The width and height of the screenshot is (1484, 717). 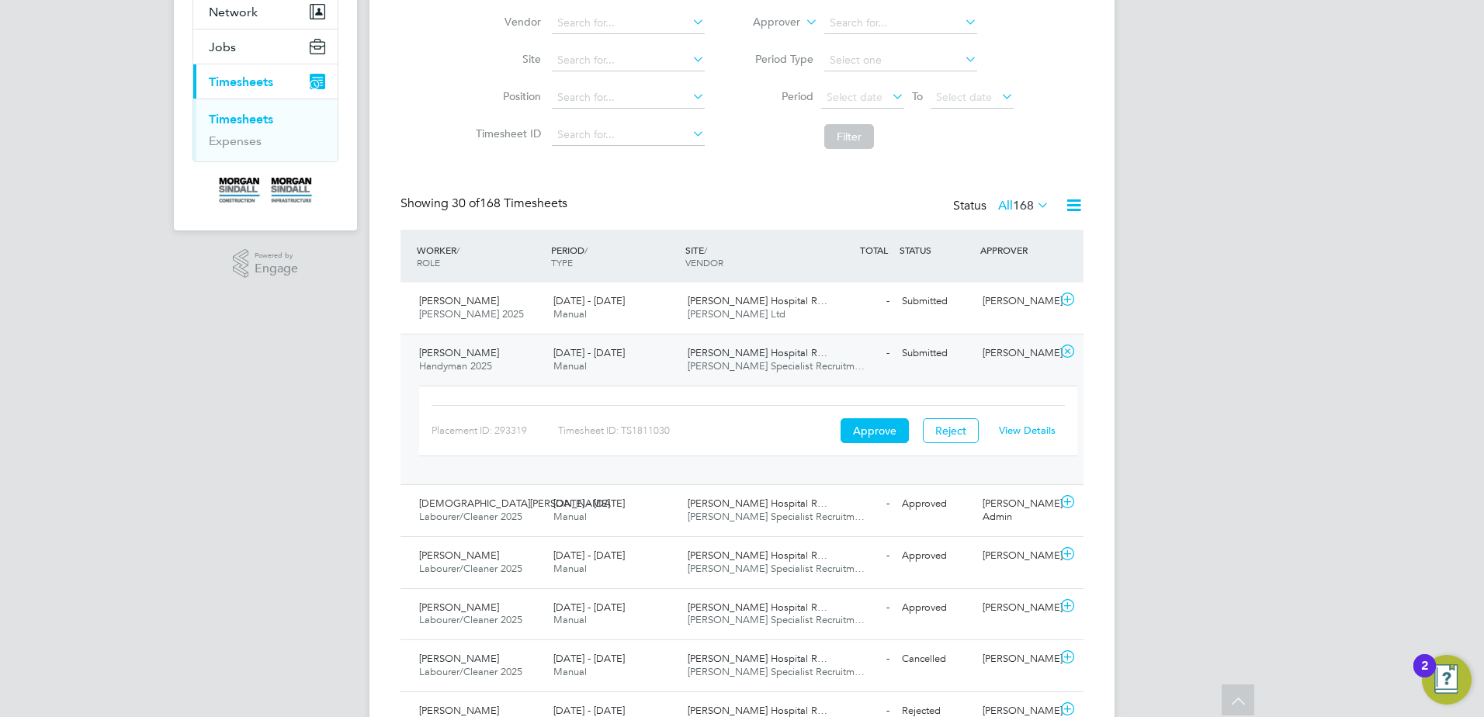 What do you see at coordinates (480, 256) in the screenshot?
I see `div: WORKER` at bounding box center [480, 256].